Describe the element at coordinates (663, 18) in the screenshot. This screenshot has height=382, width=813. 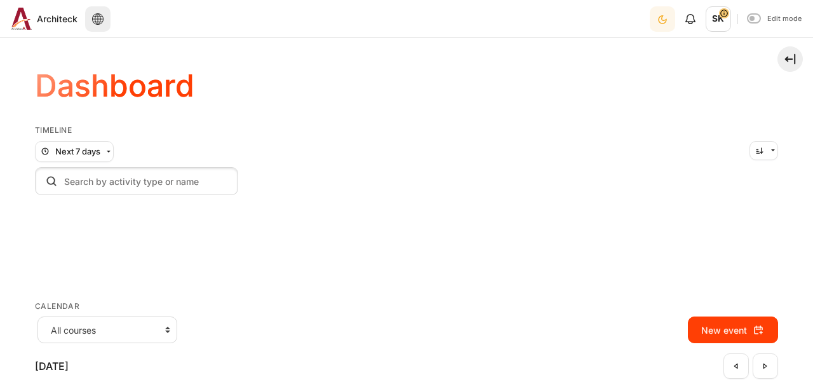
I see `div: Dark Mode` at that location.